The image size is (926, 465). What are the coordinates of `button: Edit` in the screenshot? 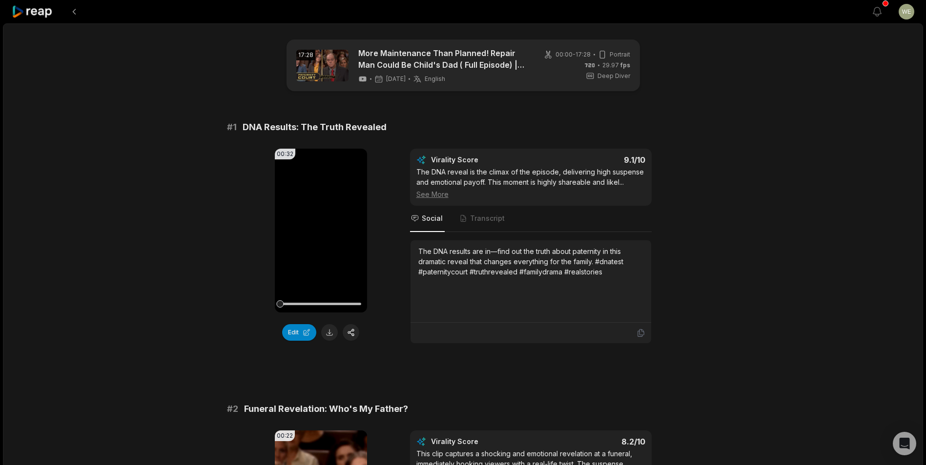 It's located at (299, 333).